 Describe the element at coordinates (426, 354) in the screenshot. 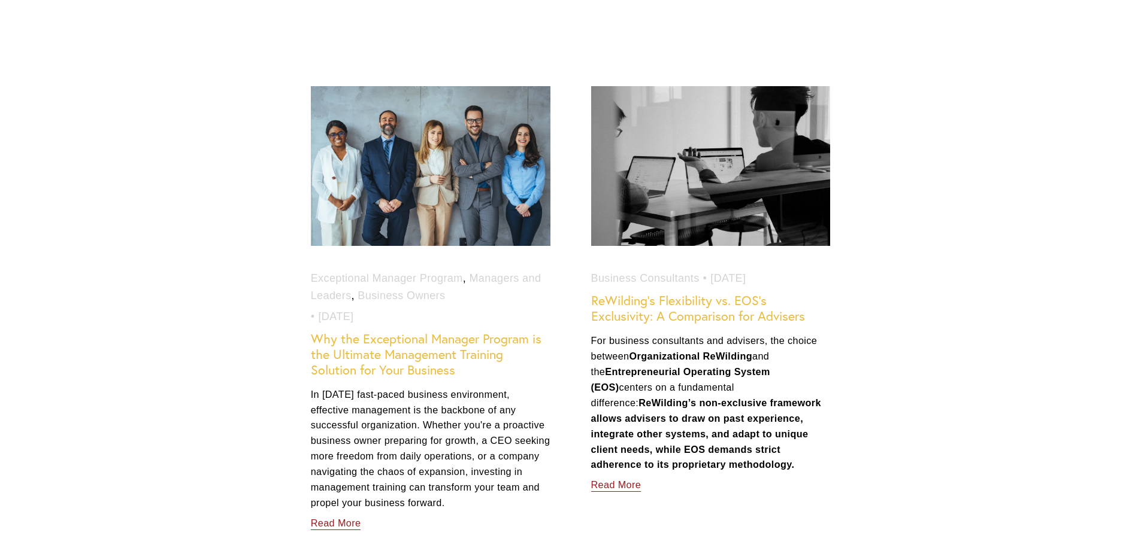

I see `a: Why the Exceptional Manager Program is the Ultimate Management Training Solution for Your Business` at that location.